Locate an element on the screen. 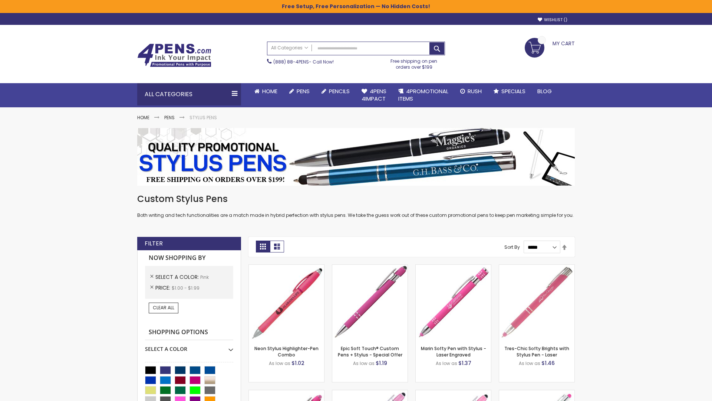  div: Free shipping on pen orders over $199 is located at coordinates (414, 63).